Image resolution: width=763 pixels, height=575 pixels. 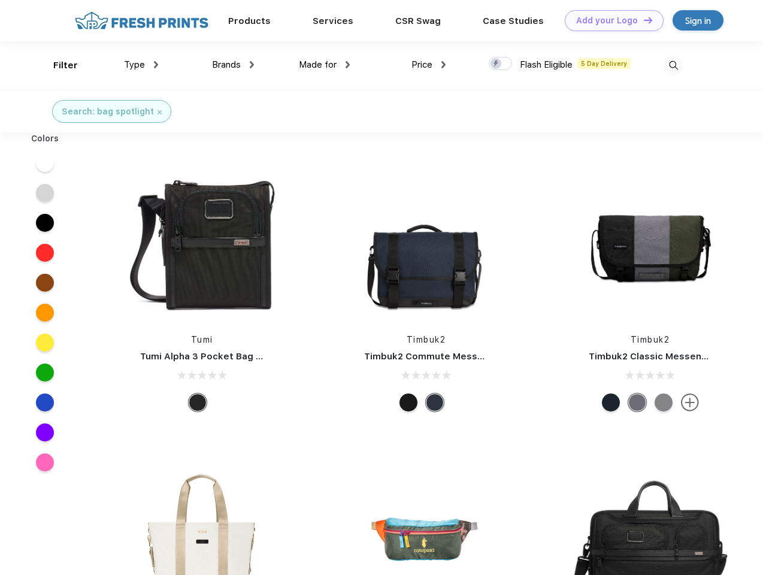 I want to click on a: Timbuk2 Classic Messenger Bag, so click(x=663, y=356).